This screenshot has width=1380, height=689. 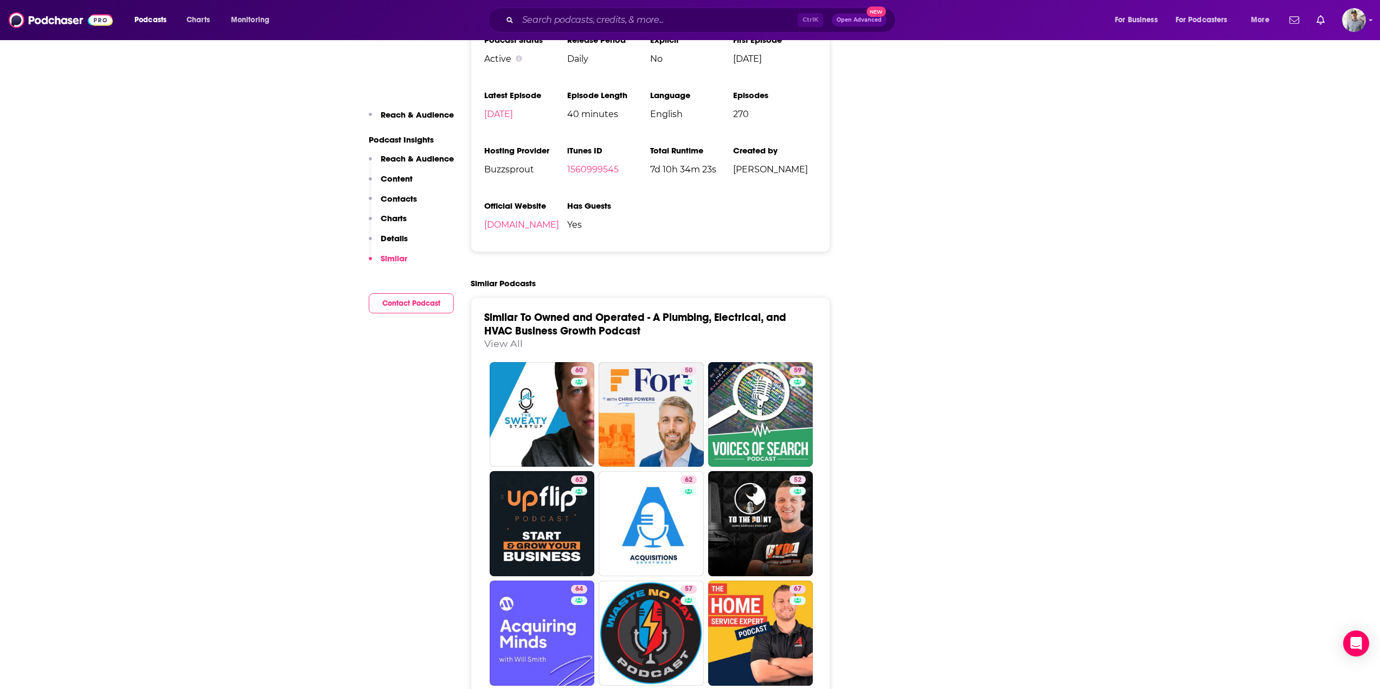 I want to click on h3: Has Guests, so click(x=608, y=205).